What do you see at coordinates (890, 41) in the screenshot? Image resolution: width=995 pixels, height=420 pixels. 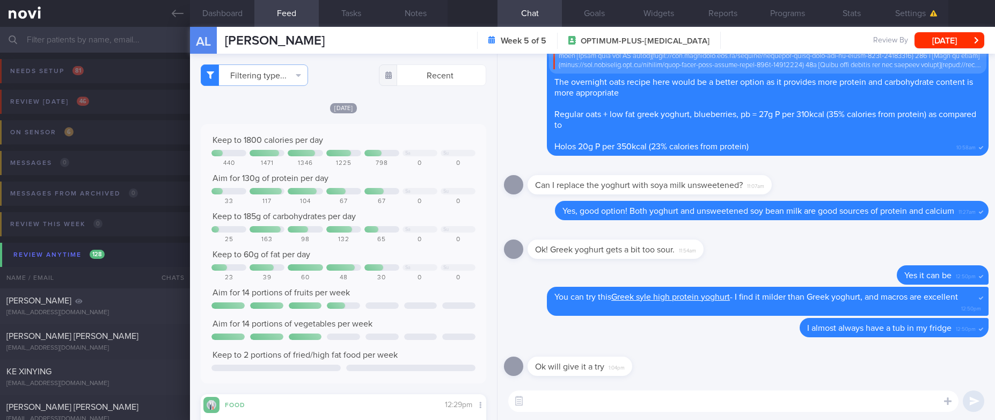 I see `span: Review By` at bounding box center [890, 41].